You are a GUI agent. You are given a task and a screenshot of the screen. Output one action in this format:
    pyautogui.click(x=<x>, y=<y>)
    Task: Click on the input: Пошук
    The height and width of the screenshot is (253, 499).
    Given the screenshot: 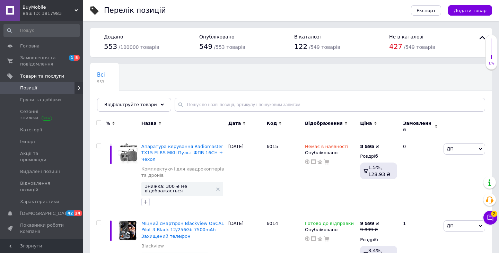 What is the action you would take?
    pyautogui.click(x=42, y=30)
    